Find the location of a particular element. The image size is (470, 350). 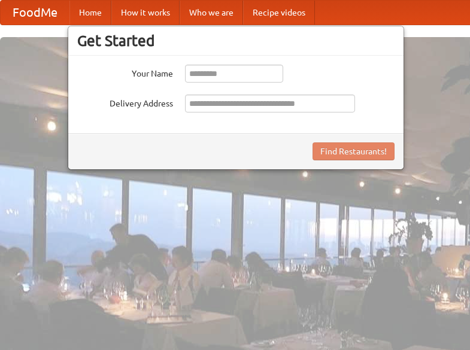

label: Delivery Address is located at coordinates (125, 102).